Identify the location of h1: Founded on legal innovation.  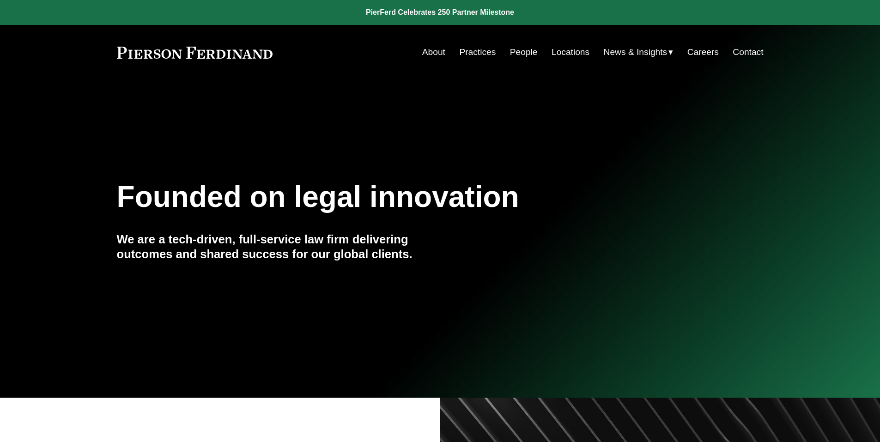
(386, 197).